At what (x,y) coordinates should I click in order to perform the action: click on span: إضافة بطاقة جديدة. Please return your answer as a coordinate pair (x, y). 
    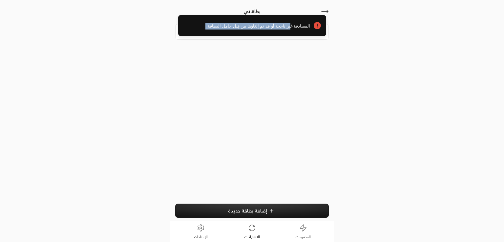
    Looking at the image, I should click on (247, 210).